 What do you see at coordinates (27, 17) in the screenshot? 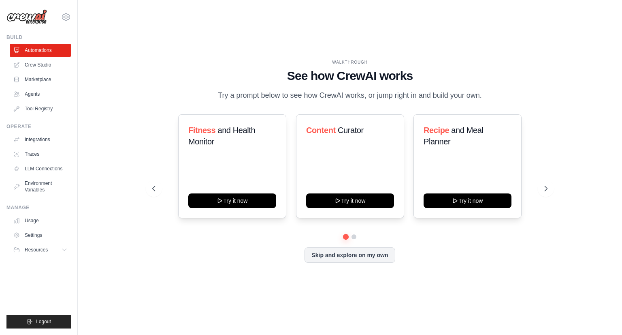
I see `img: Logo` at bounding box center [27, 17].